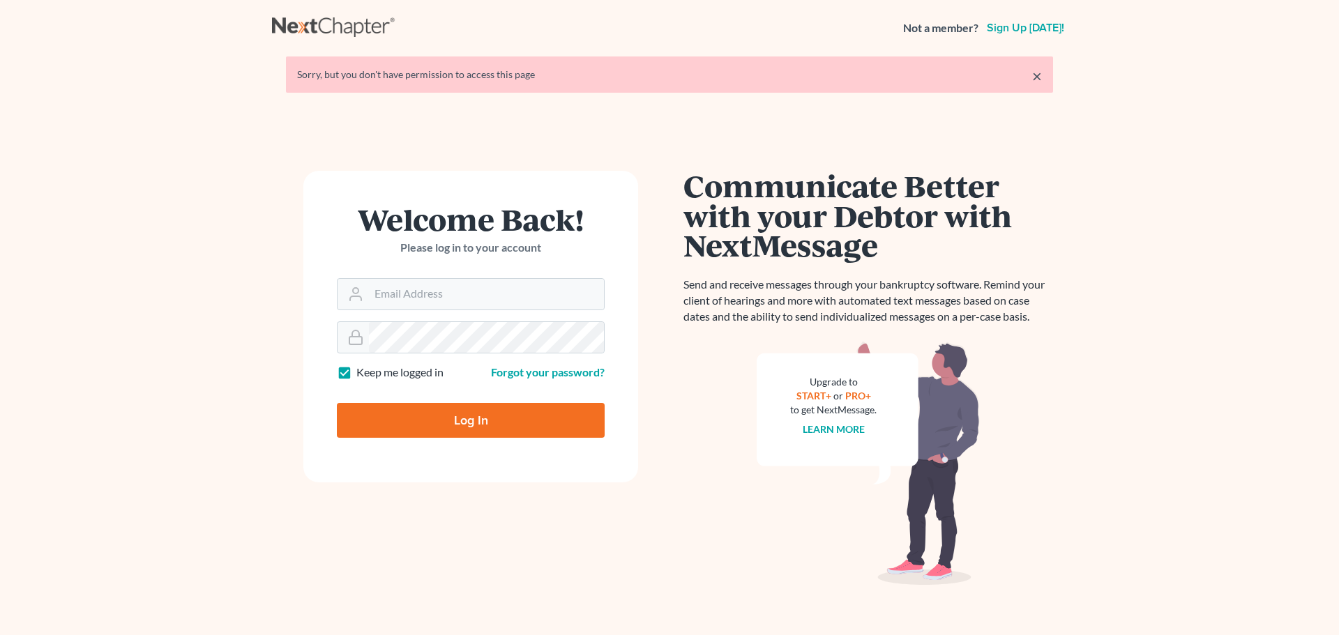  I want to click on div: Sorry, but you don't have permission to access this page, so click(669, 75).